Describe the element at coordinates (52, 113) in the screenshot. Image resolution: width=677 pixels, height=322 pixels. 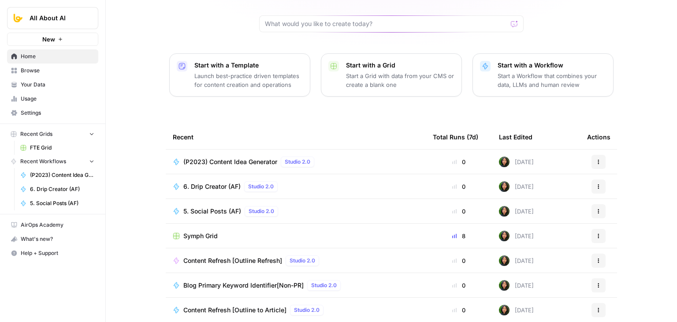
I see `a: Settings` at that location.